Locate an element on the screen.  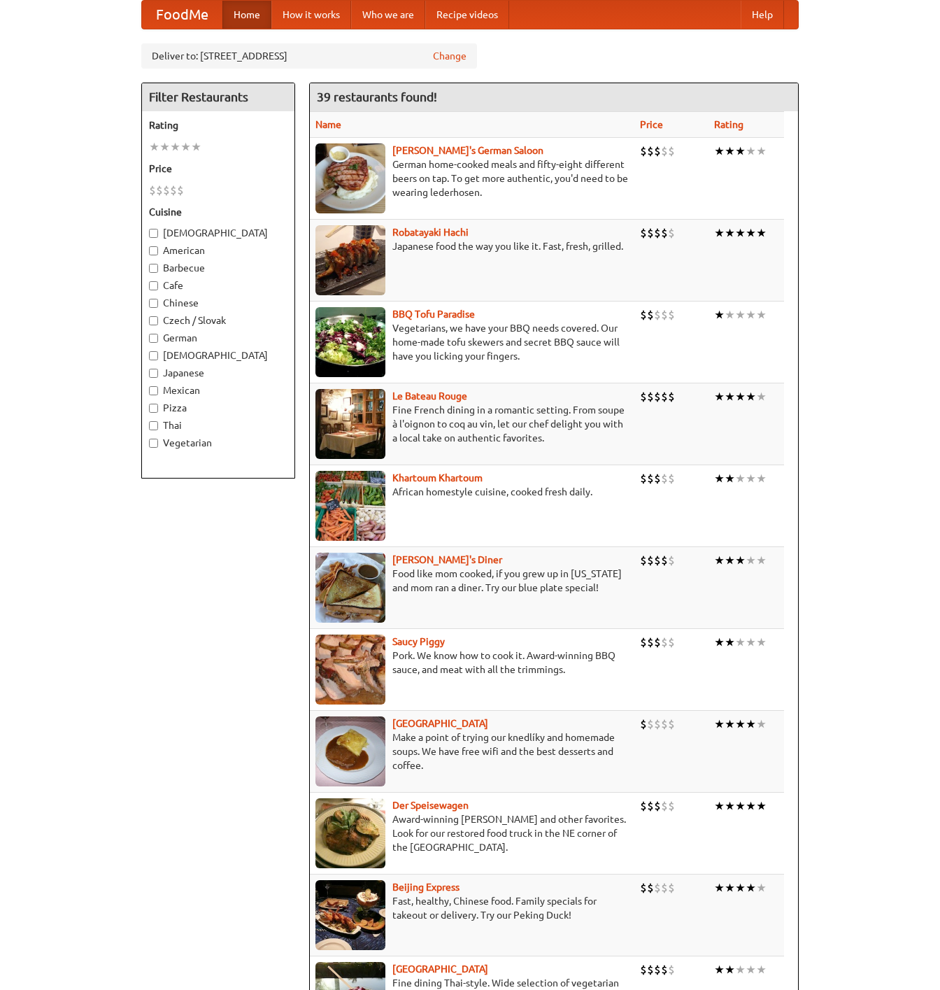
a: Price is located at coordinates (651, 124).